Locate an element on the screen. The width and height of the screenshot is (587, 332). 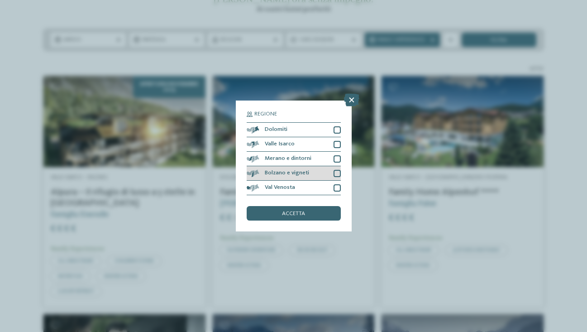
span: accetta is located at coordinates (293, 214).